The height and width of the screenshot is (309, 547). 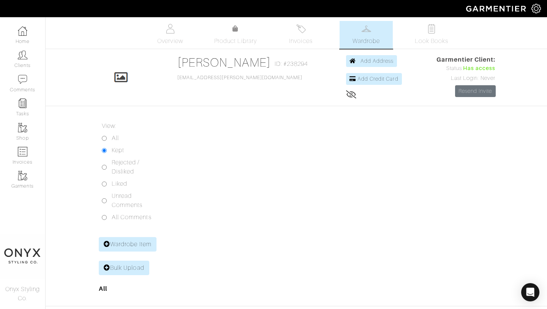 I want to click on img: wardrobe-487a4870c1b7c33e795ec22d11cfc2ed9d08956e64fb3008fe2437562e282088.svg, so click(x=366, y=29).